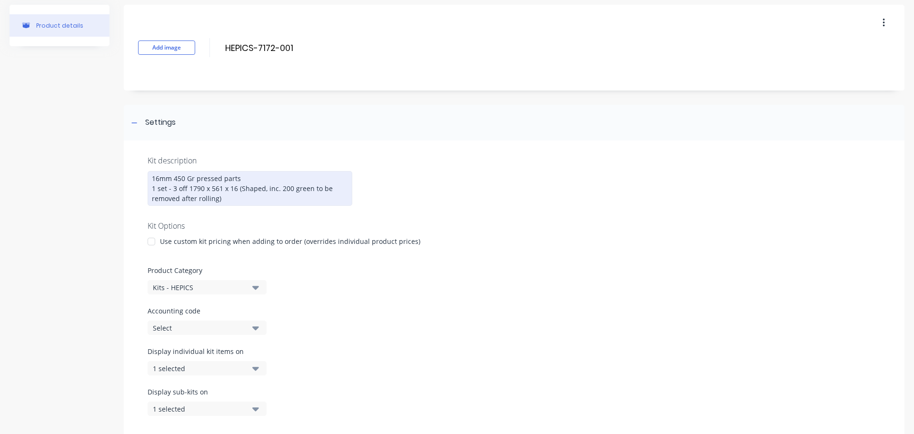  I want to click on button: Add image, so click(167, 48).